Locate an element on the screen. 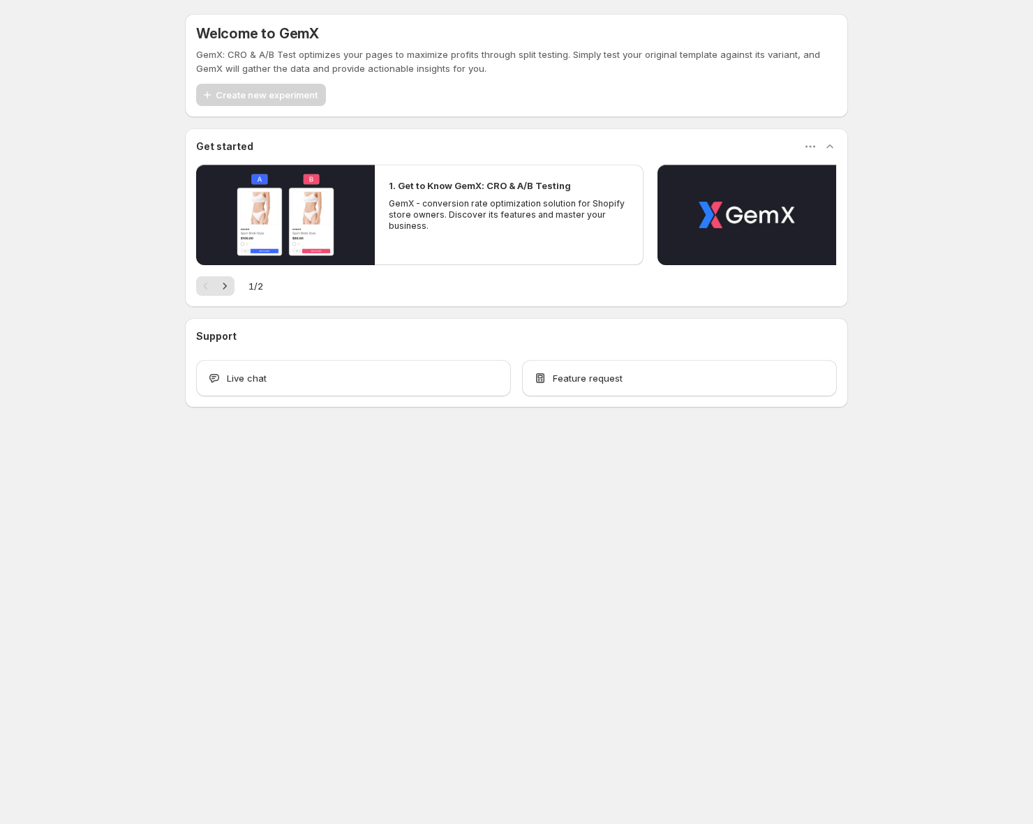 This screenshot has width=1033, height=824. h3: Support is located at coordinates (216, 336).